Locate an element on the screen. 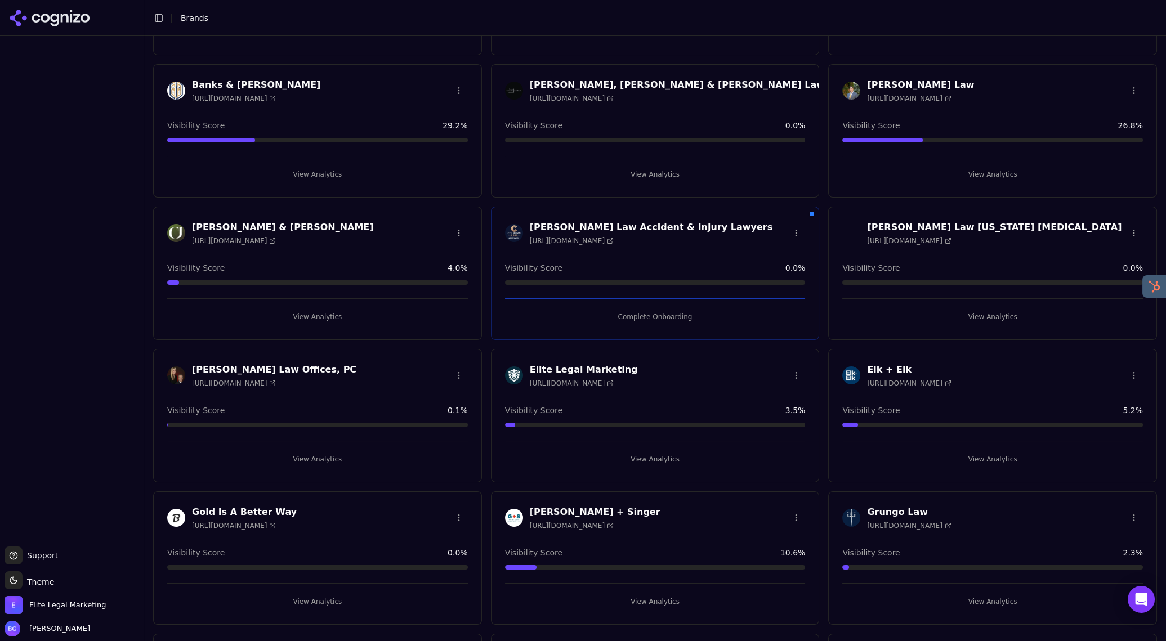 The width and height of the screenshot is (1166, 641). img: Grungo Law is located at coordinates (851, 518).